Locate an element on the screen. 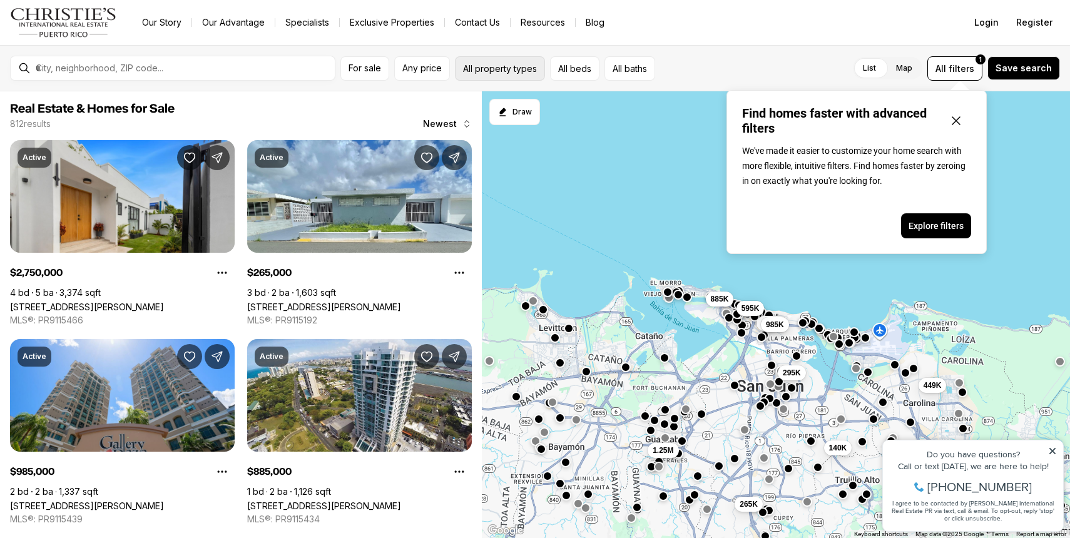 The height and width of the screenshot is (538, 1070). span: 885K is located at coordinates (719, 299).